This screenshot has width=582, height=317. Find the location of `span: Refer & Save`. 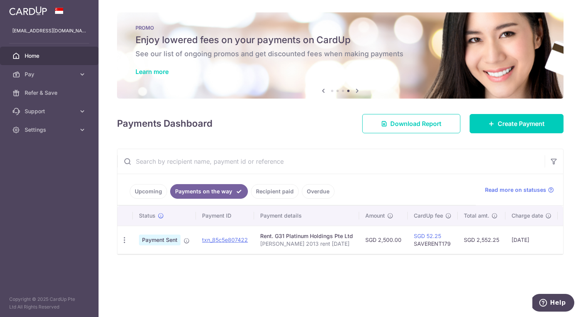

span: Refer & Save is located at coordinates (50, 93).